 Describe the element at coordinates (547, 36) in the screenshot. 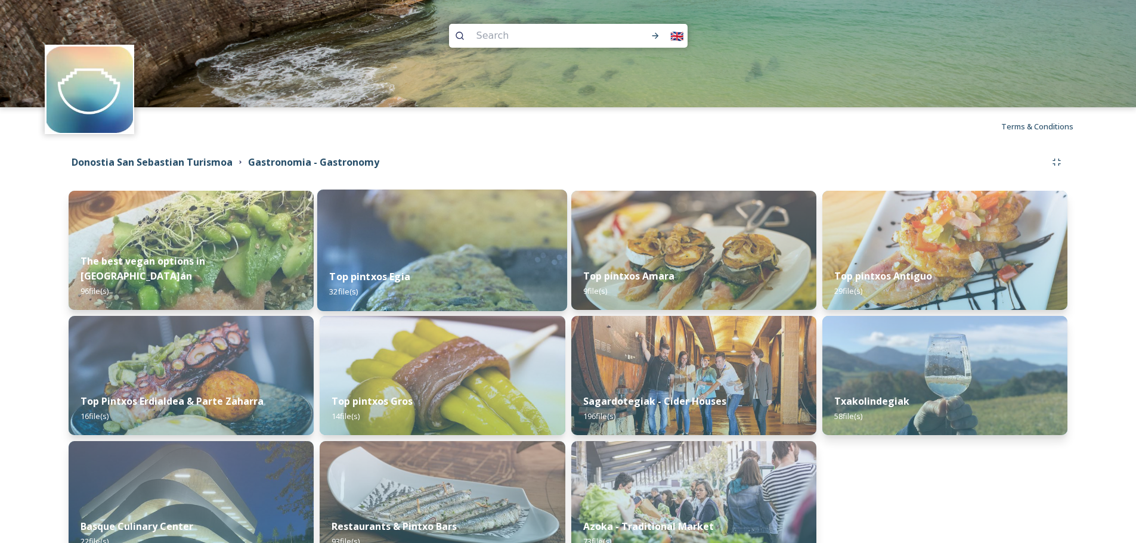

I see `input: Search` at that location.